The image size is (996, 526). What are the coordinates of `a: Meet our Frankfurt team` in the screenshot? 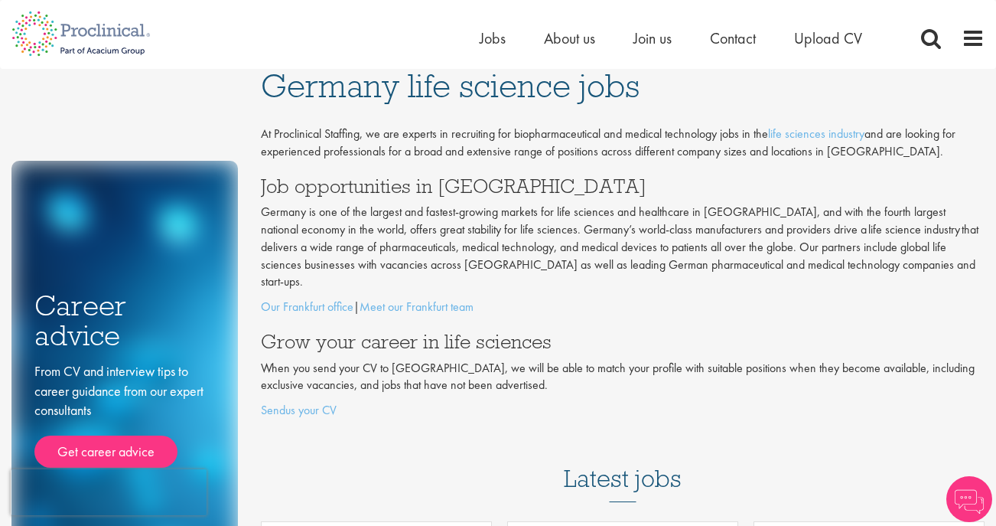 It's located at (416, 306).